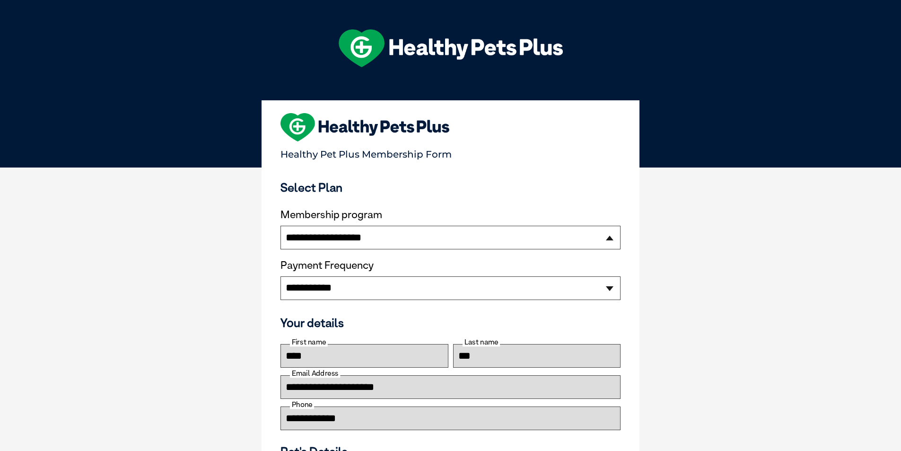  What do you see at coordinates (450, 322) in the screenshot?
I see `h3: Your details` at bounding box center [450, 322].